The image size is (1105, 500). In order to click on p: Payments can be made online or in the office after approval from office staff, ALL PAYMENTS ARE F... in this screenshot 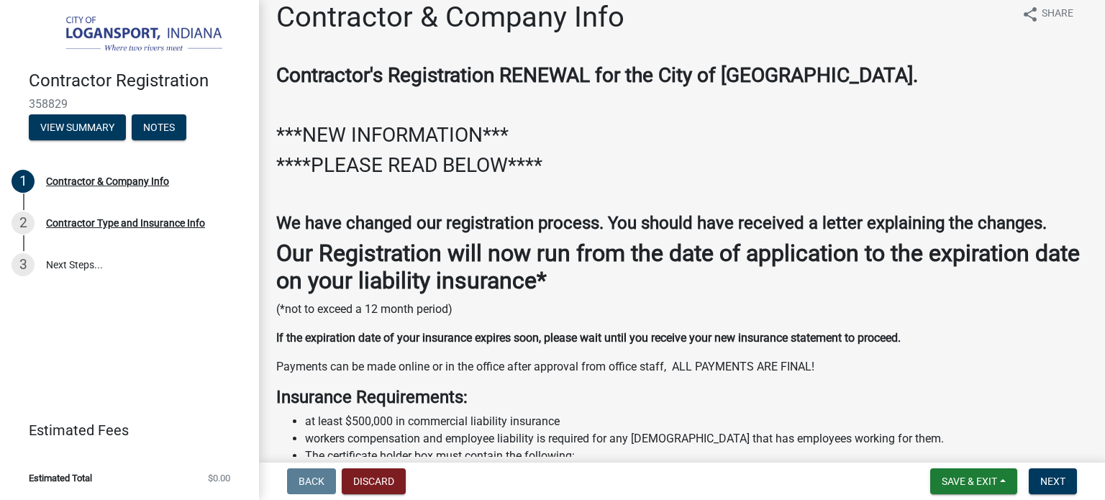, I will do `click(682, 367)`.